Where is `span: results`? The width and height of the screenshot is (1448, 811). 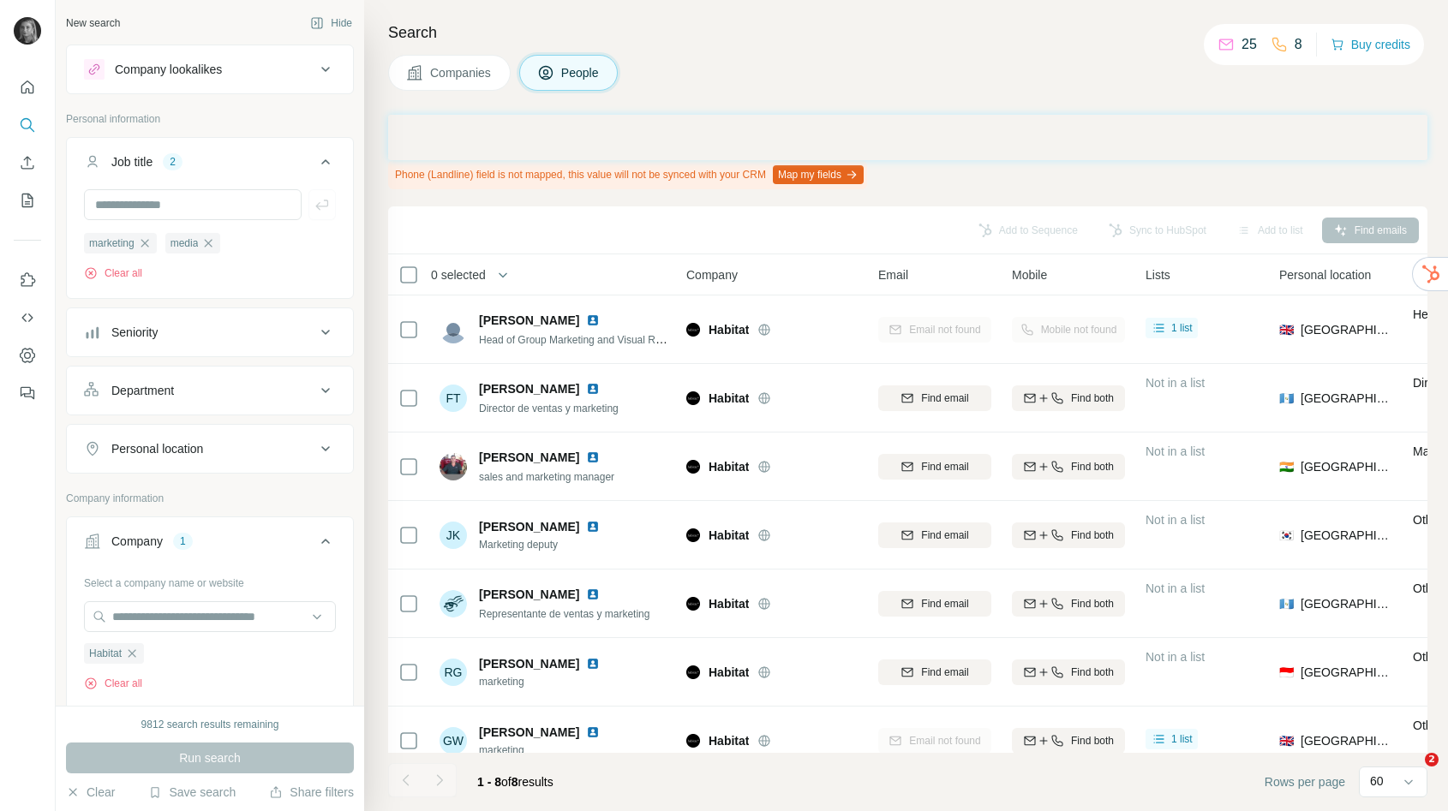
span: results is located at coordinates (515, 782).